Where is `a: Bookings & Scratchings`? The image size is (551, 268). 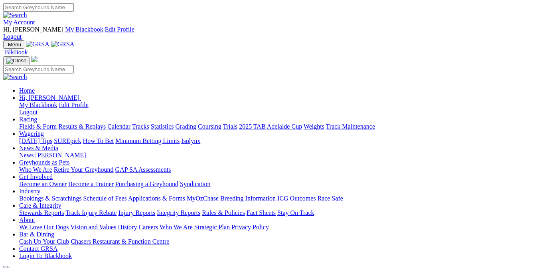
a: Bookings & Scratchings is located at coordinates (50, 198).